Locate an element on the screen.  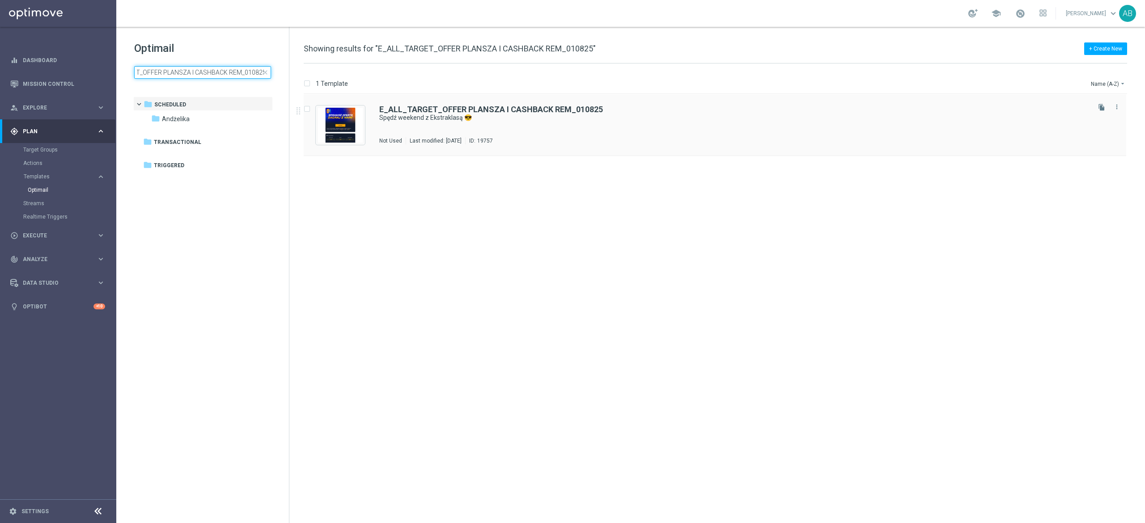
a: Target Groups is located at coordinates (58, 150).